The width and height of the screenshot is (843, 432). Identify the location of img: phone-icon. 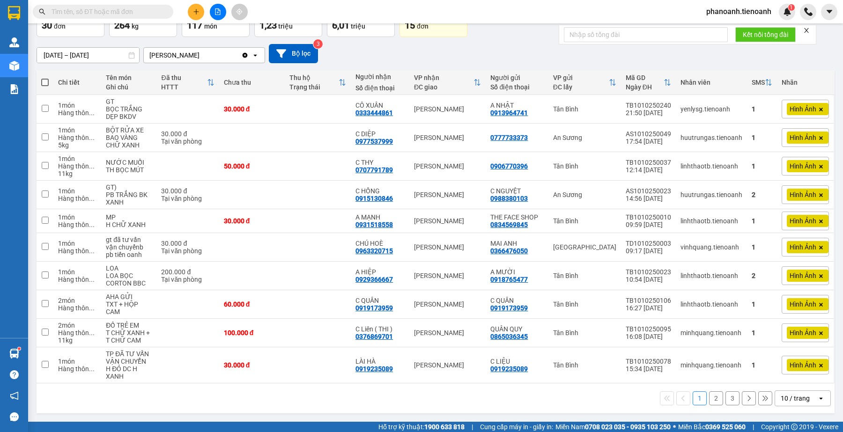
(808, 12).